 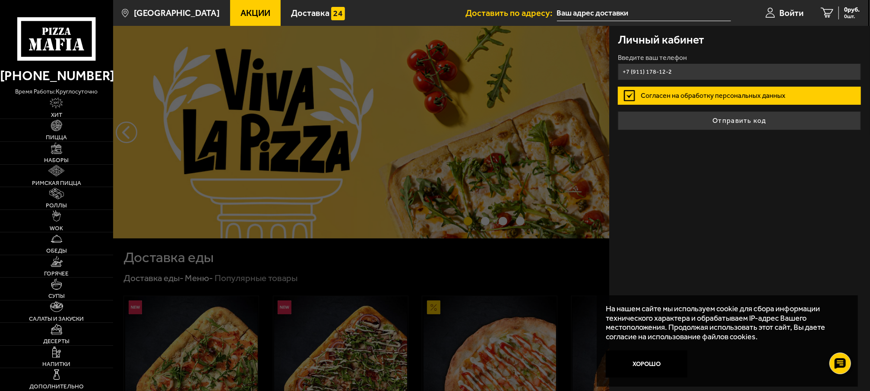 What do you see at coordinates (255, 13) in the screenshot?
I see `span: Акции` at bounding box center [255, 13].